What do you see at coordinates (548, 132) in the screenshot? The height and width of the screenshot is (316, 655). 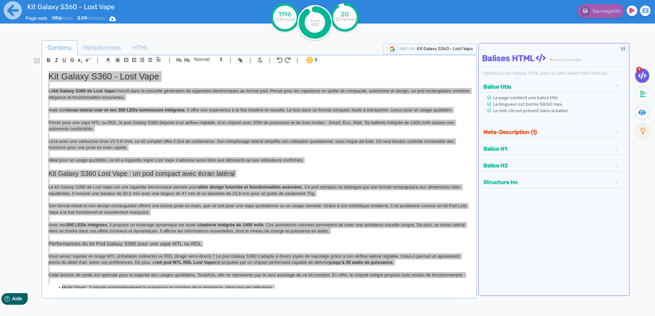 I see `button: Meta-Description (1)` at bounding box center [548, 132].